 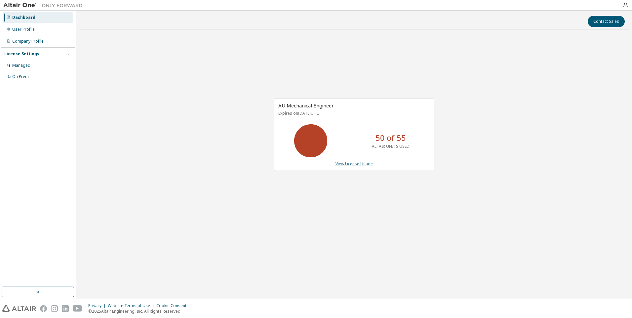 I want to click on button: Contact Sales, so click(x=606, y=21).